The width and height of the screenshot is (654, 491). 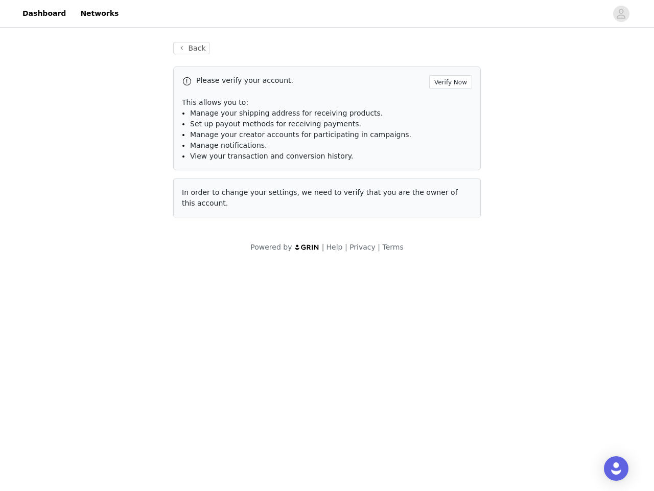 What do you see at coordinates (44, 13) in the screenshot?
I see `a: Dashboard` at bounding box center [44, 13].